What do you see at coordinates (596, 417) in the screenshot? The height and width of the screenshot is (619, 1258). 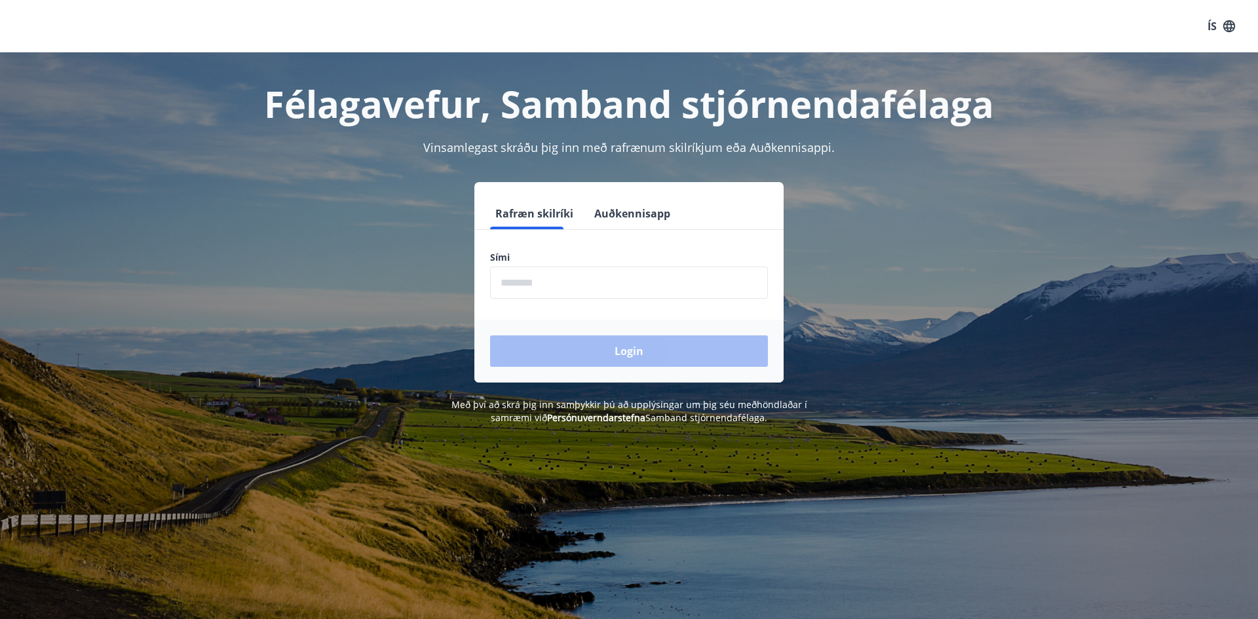 I see `a: Persónuverndarstefna` at bounding box center [596, 417].